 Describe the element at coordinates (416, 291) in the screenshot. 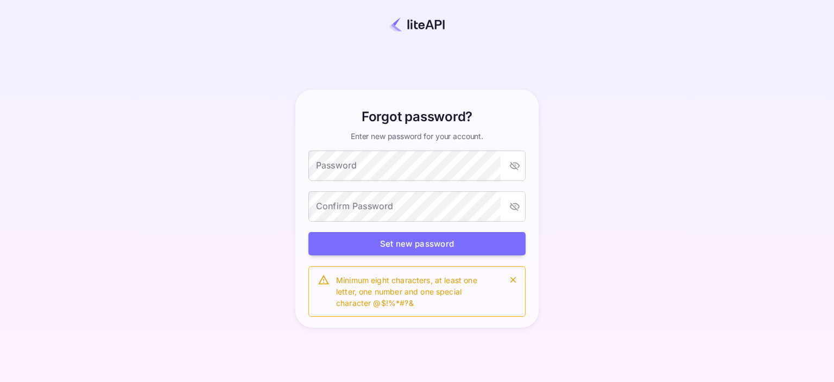

I see `div: Minimum eight characters, at least one letter, one number and one special character @$!%*#?&` at that location.